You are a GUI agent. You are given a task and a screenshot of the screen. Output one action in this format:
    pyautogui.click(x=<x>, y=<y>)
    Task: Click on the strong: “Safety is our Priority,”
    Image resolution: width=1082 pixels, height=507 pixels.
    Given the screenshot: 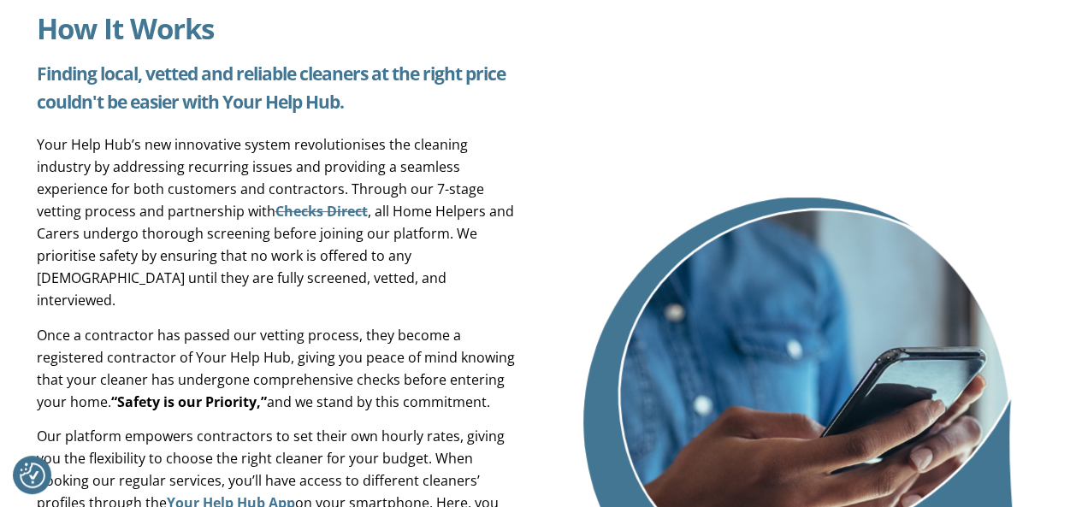 What is the action you would take?
    pyautogui.click(x=189, y=402)
    